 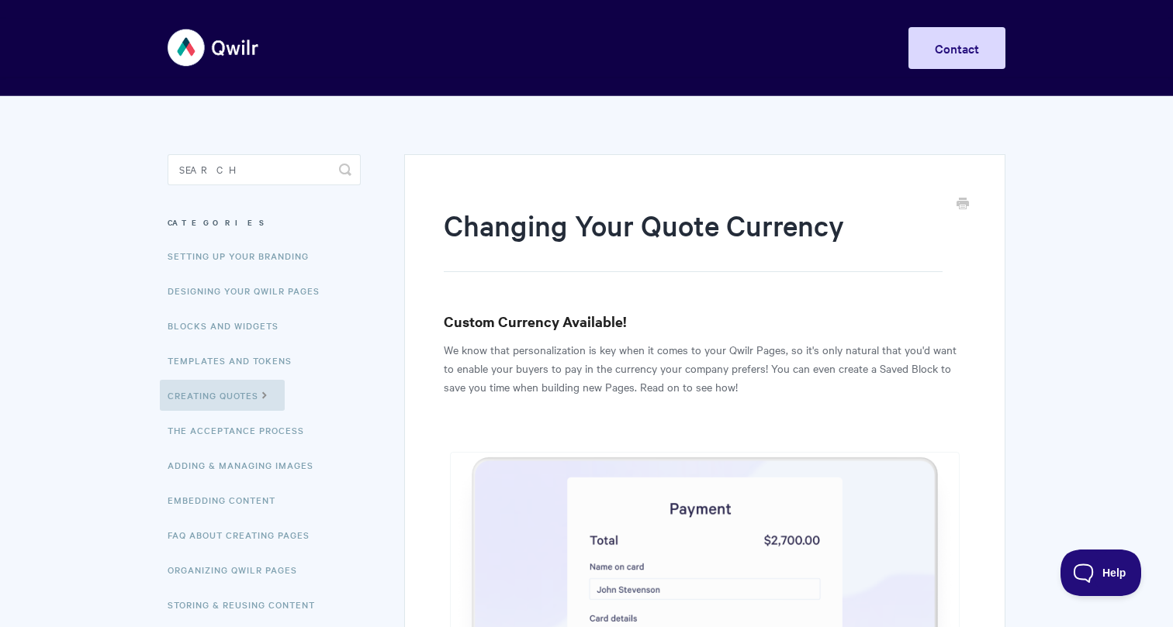 I want to click on a: Embedding Content, so click(x=227, y=500).